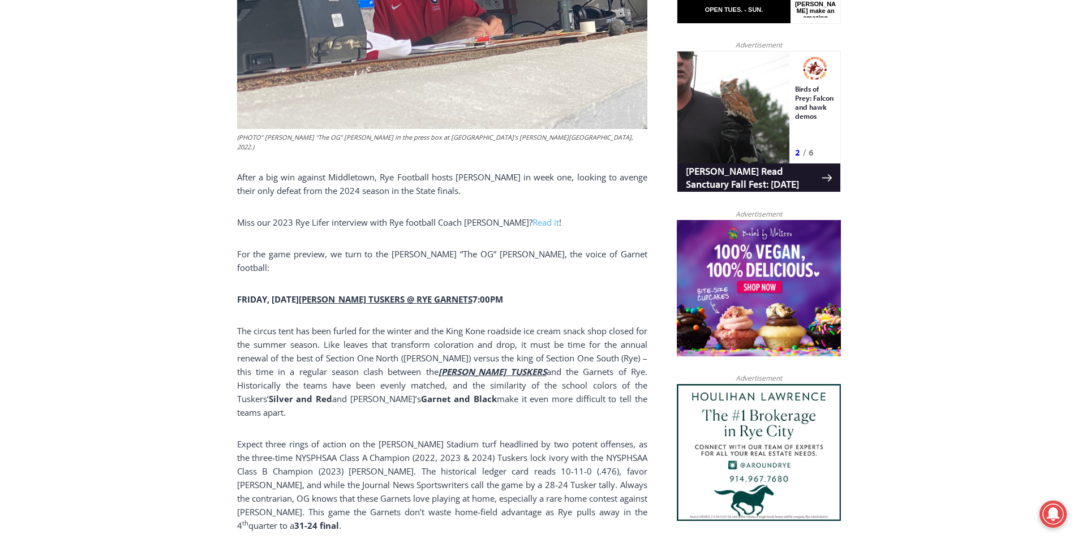 The height and width of the screenshot is (539, 1078). I want to click on strong: F, so click(239, 299).